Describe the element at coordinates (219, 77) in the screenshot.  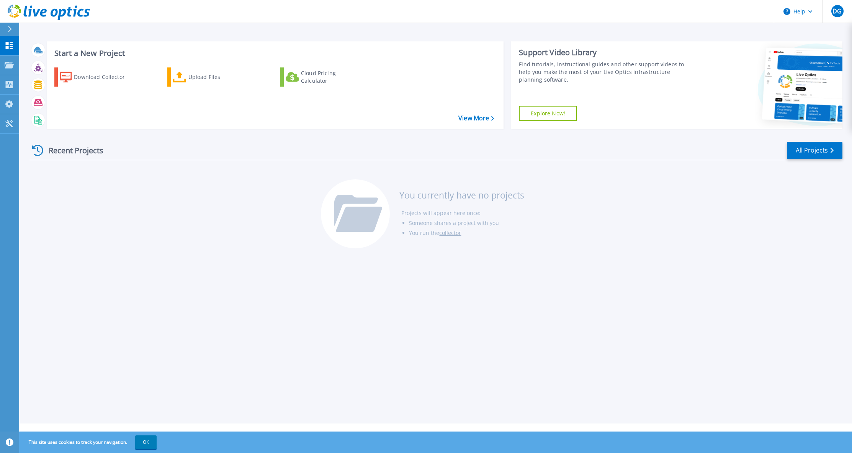
I see `div: Upload Files` at that location.